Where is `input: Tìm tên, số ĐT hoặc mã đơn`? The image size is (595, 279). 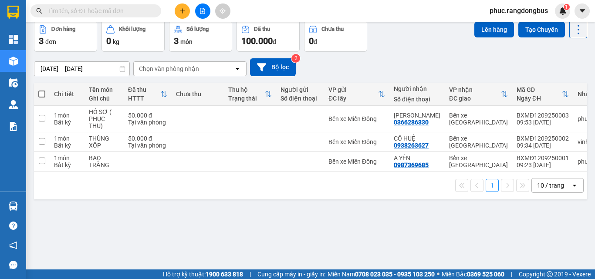 input: Tìm tên, số ĐT hoặc mã đơn is located at coordinates (99, 11).